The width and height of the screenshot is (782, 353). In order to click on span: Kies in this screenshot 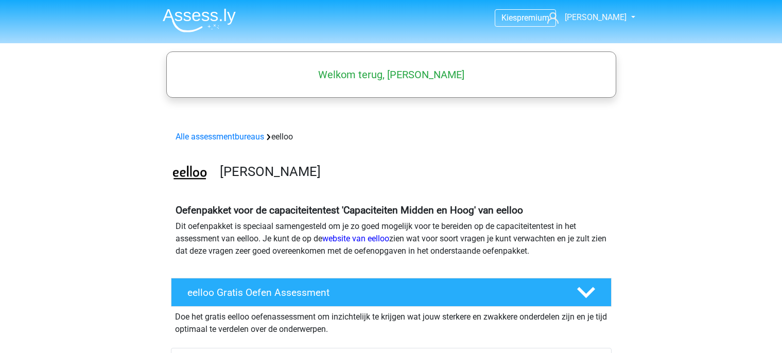, I will do `click(509, 18)`.